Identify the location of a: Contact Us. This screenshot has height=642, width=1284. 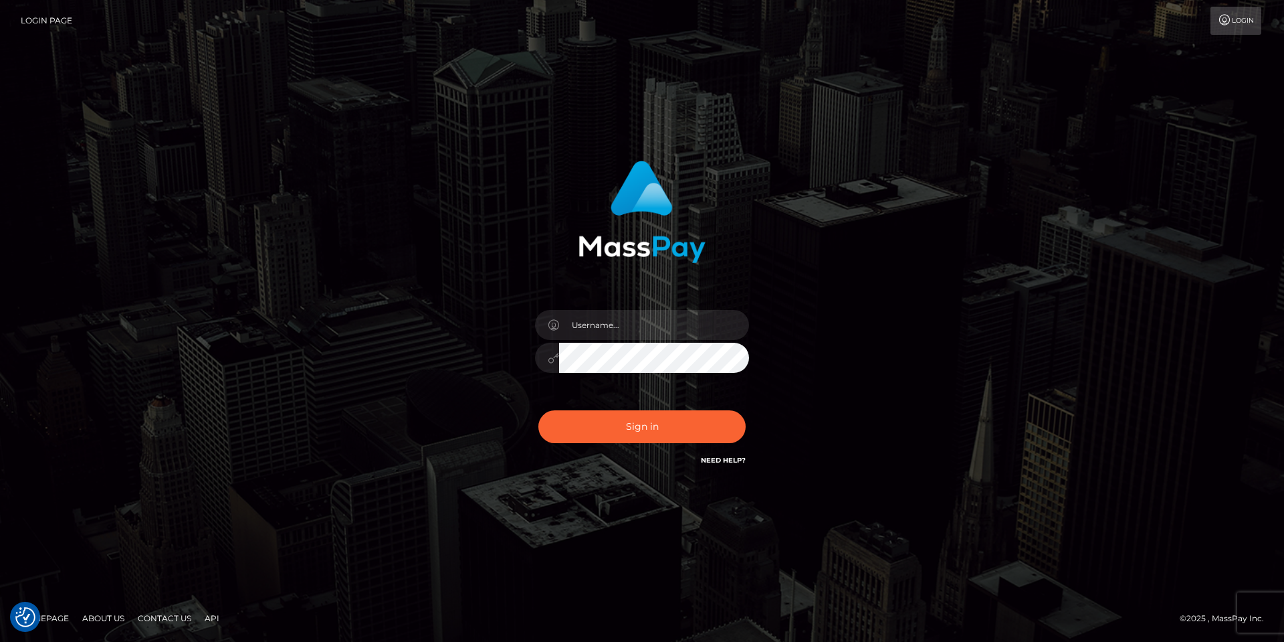
(165, 617).